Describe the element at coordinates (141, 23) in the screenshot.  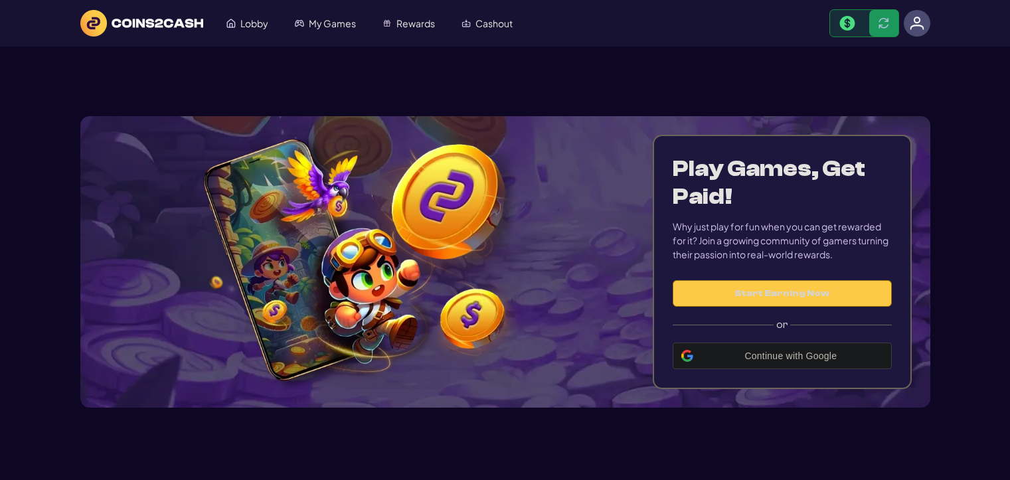
I see `img: logo text` at that location.